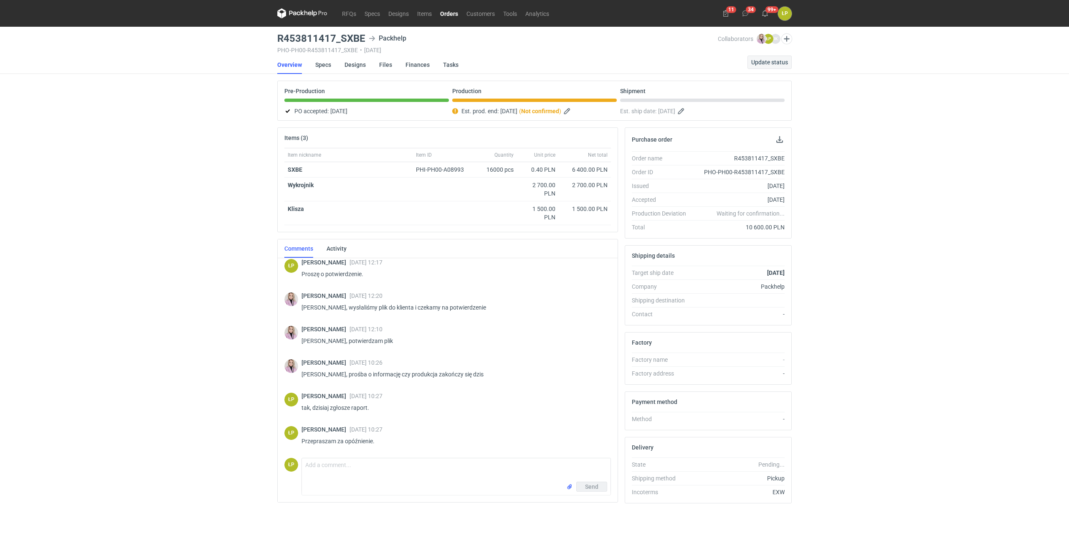 Image resolution: width=1069 pixels, height=546 pixels. What do you see at coordinates (452, 441) in the screenshot?
I see `p: Przepraszam za opóźnienie.` at bounding box center [452, 441].